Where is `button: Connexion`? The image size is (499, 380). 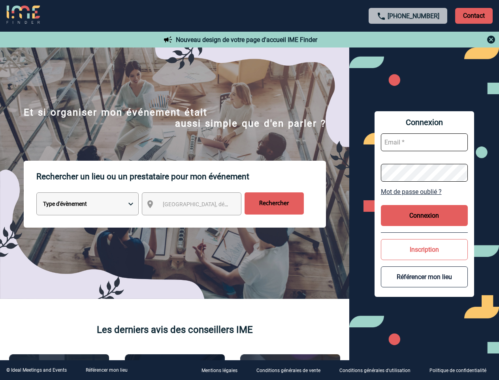 button: Connexion is located at coordinates (425, 215).